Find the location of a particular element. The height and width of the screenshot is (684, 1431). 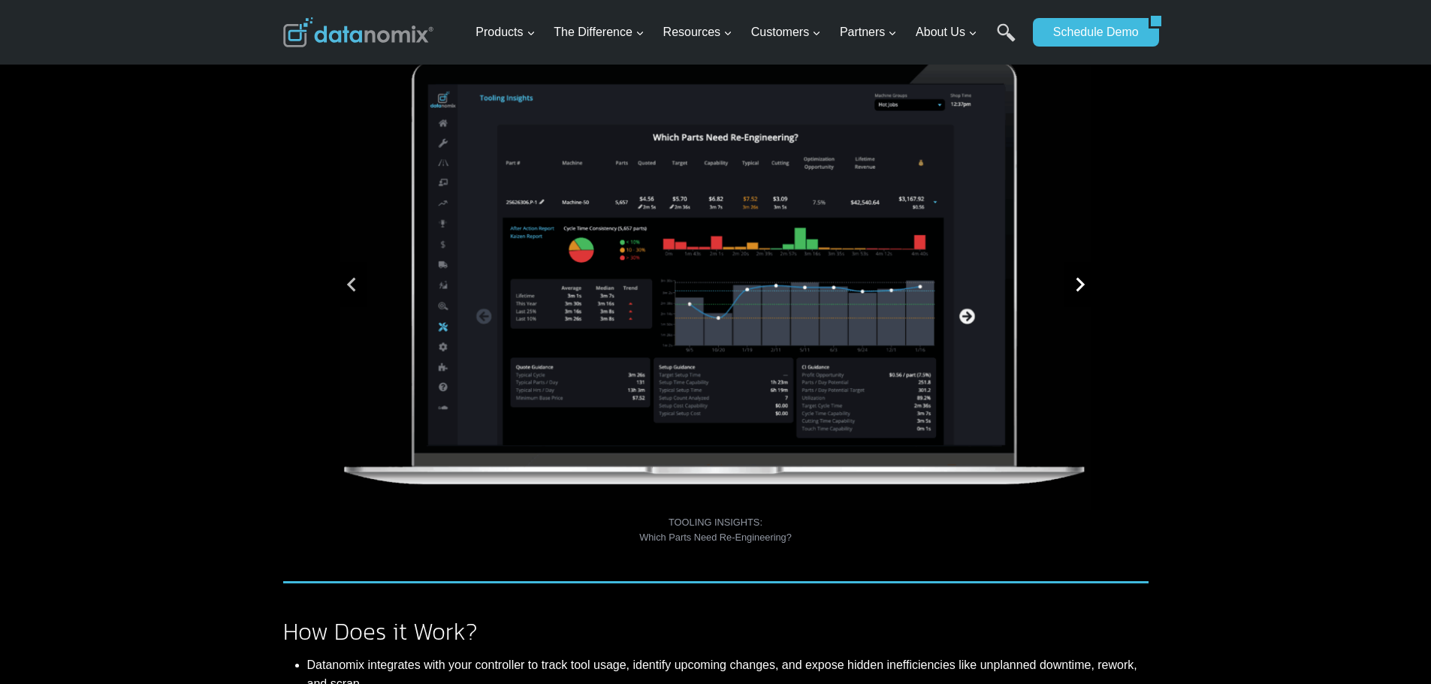

img: TOOLING INSIGHTS: Which Parts Need Re-Engineering? is located at coordinates (716, 262).